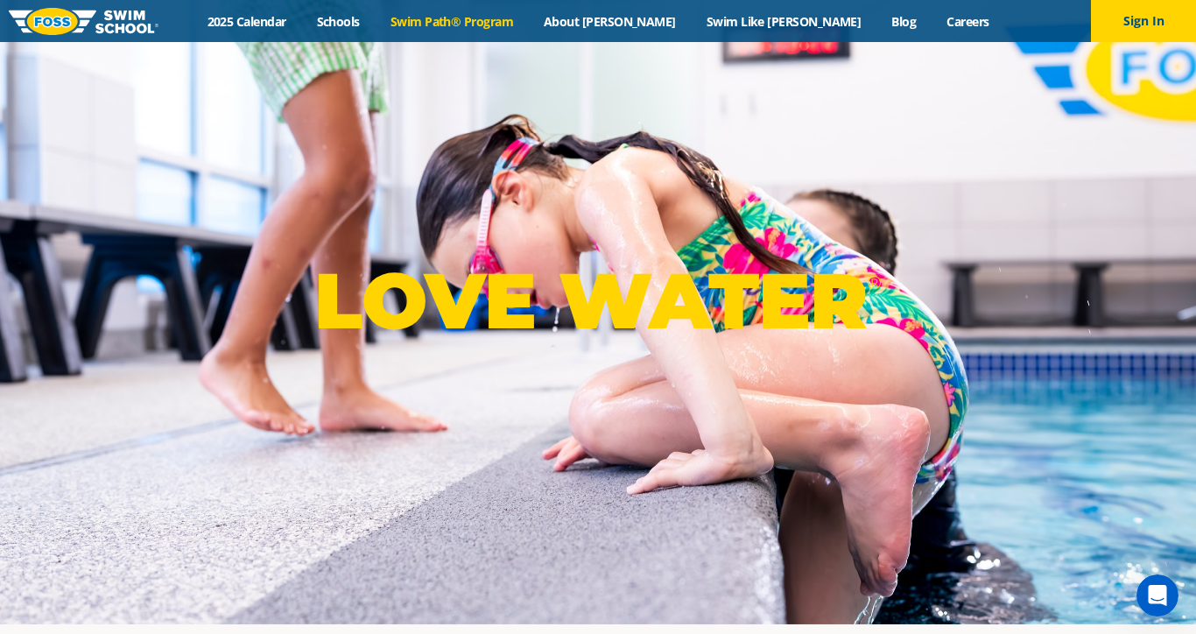 The height and width of the screenshot is (634, 1196). Describe the element at coordinates (903, 21) in the screenshot. I see `a: Blog` at that location.